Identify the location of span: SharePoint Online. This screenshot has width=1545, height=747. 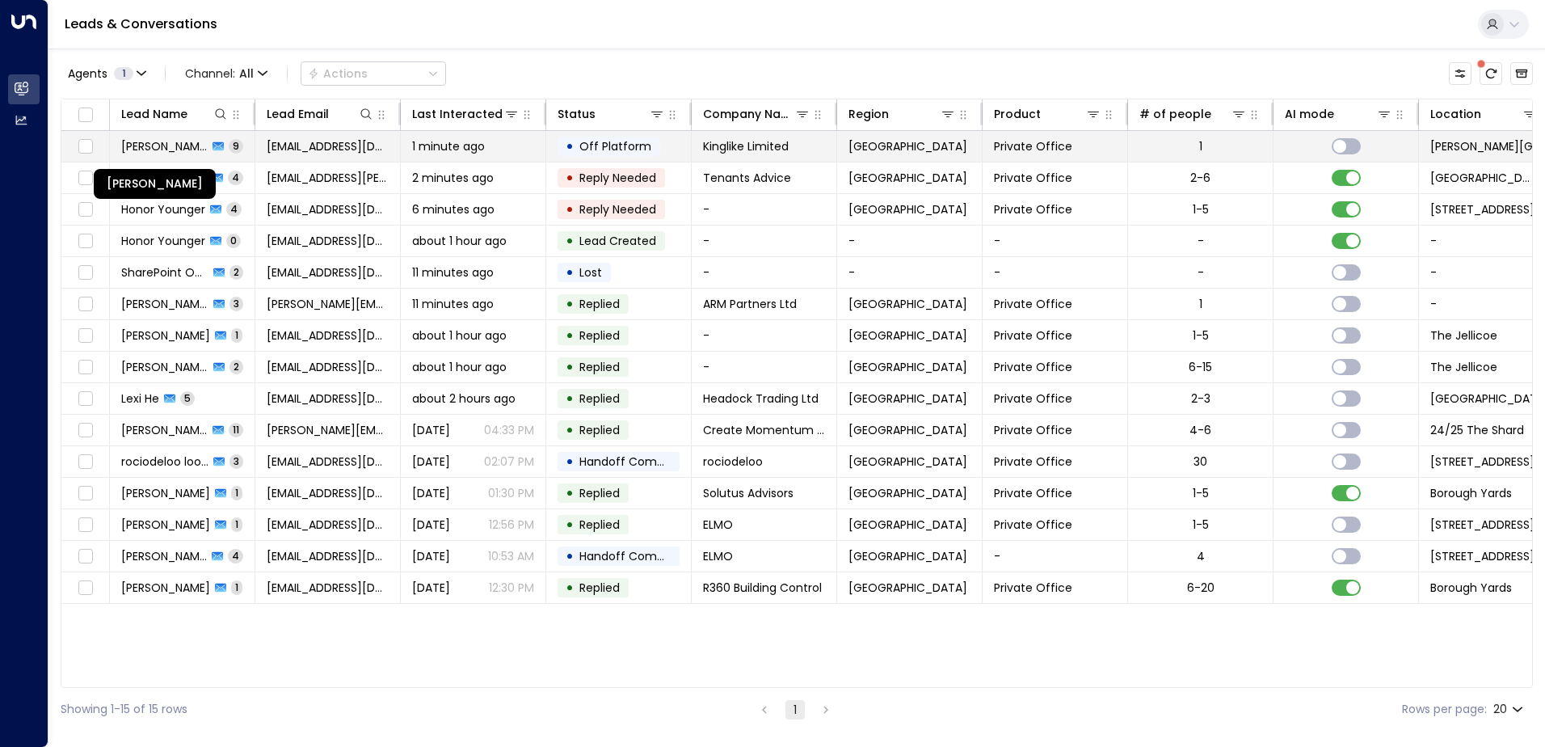
(165, 272).